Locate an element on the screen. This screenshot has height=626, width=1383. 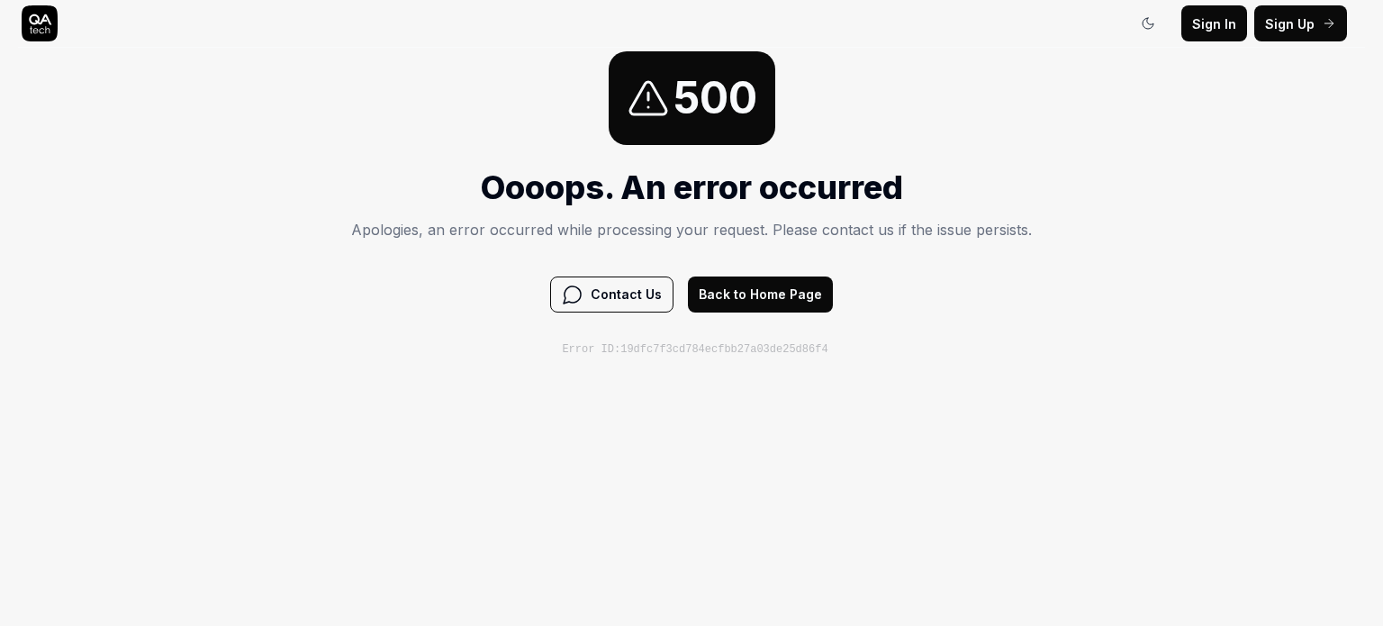
button: Back to Home Page is located at coordinates (760, 295).